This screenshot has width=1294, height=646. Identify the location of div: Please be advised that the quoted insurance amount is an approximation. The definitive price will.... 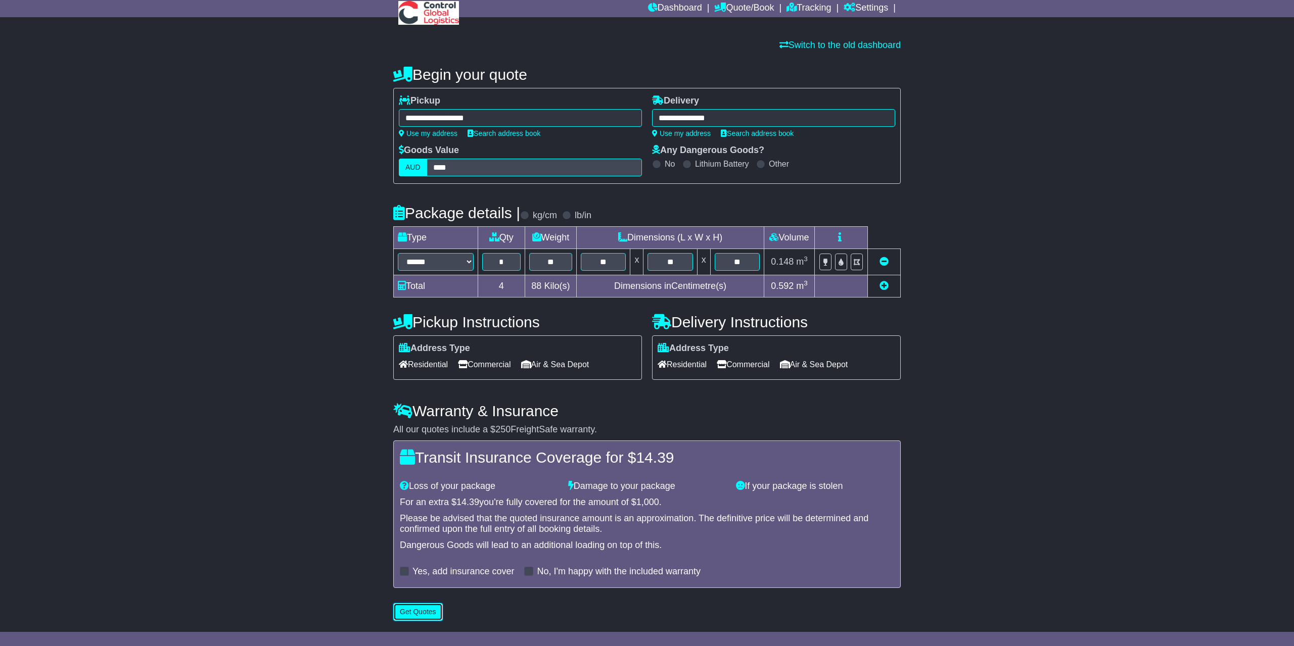
(647, 524).